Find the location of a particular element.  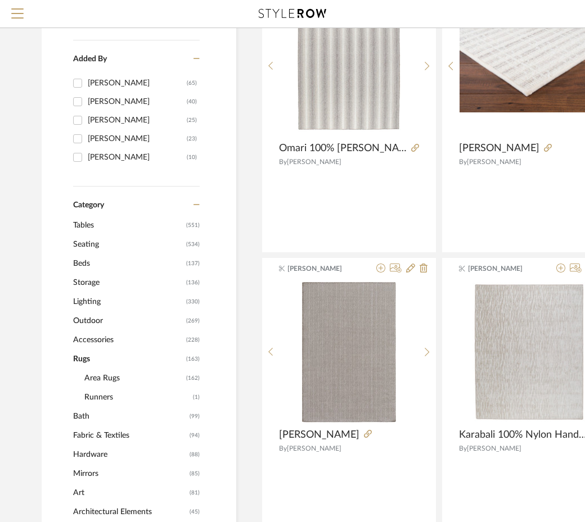

span: Accessories is located at coordinates (128, 340).